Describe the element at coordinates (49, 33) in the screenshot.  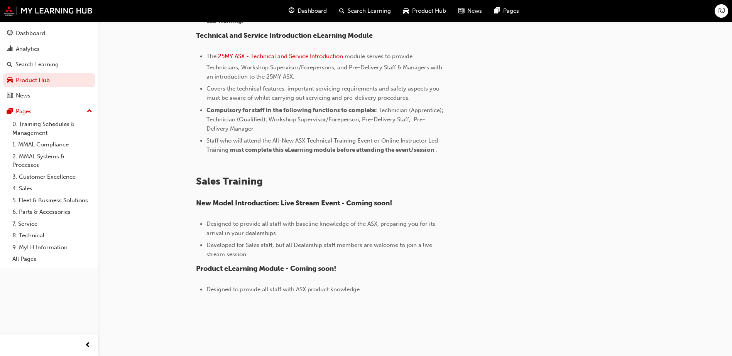
I see `a: Dashboard` at that location.